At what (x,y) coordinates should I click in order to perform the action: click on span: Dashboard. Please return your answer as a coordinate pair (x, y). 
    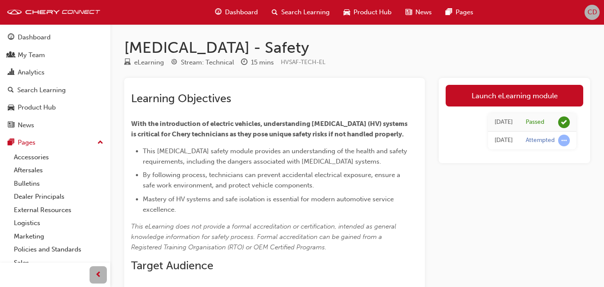
    Looking at the image, I should click on (242, 12).